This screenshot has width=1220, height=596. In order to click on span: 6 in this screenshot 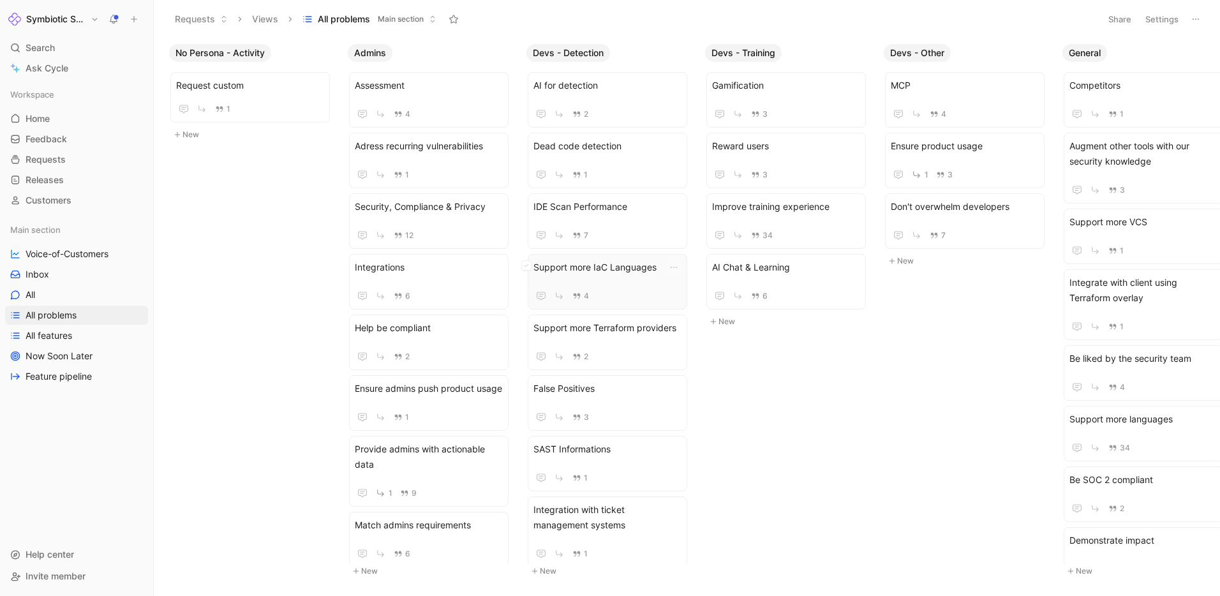, I will do `click(765, 296)`.